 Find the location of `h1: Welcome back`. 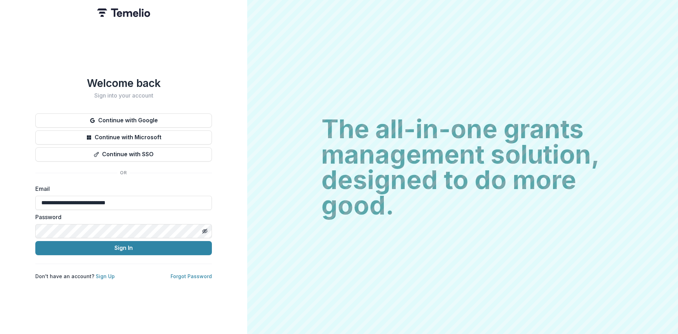

h1: Welcome back is located at coordinates (124, 83).